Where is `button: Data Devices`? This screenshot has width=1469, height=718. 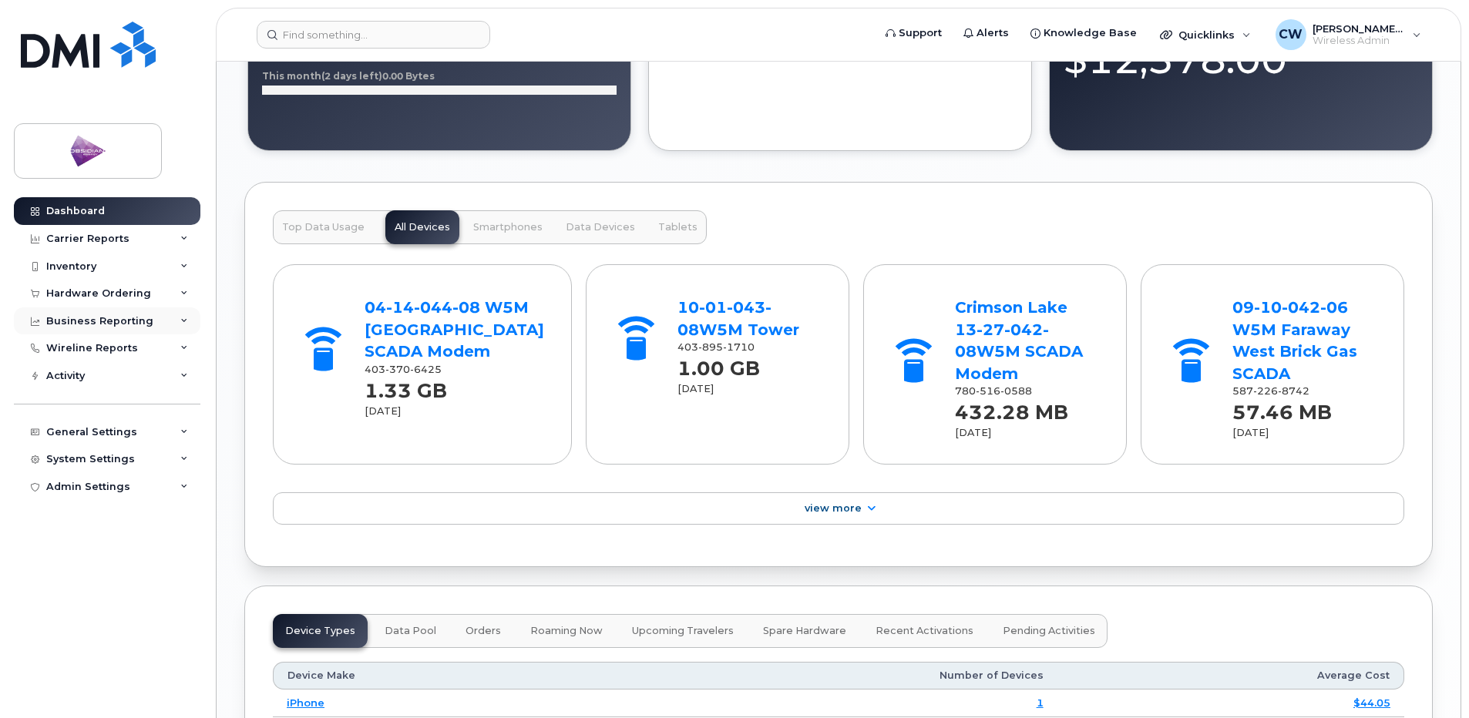
button: Data Devices is located at coordinates (601, 227).